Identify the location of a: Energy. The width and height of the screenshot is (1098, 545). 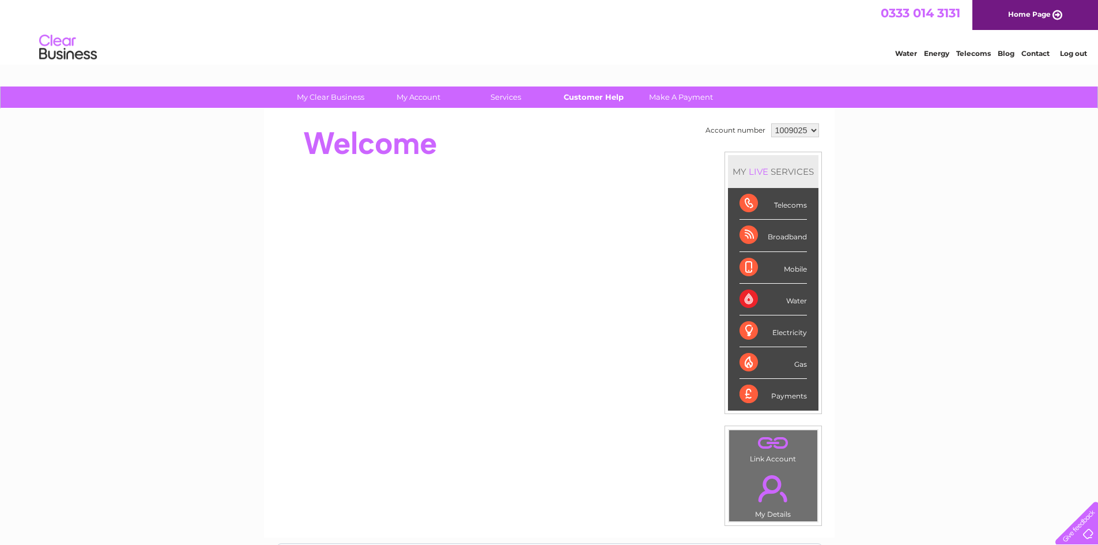
(937, 53).